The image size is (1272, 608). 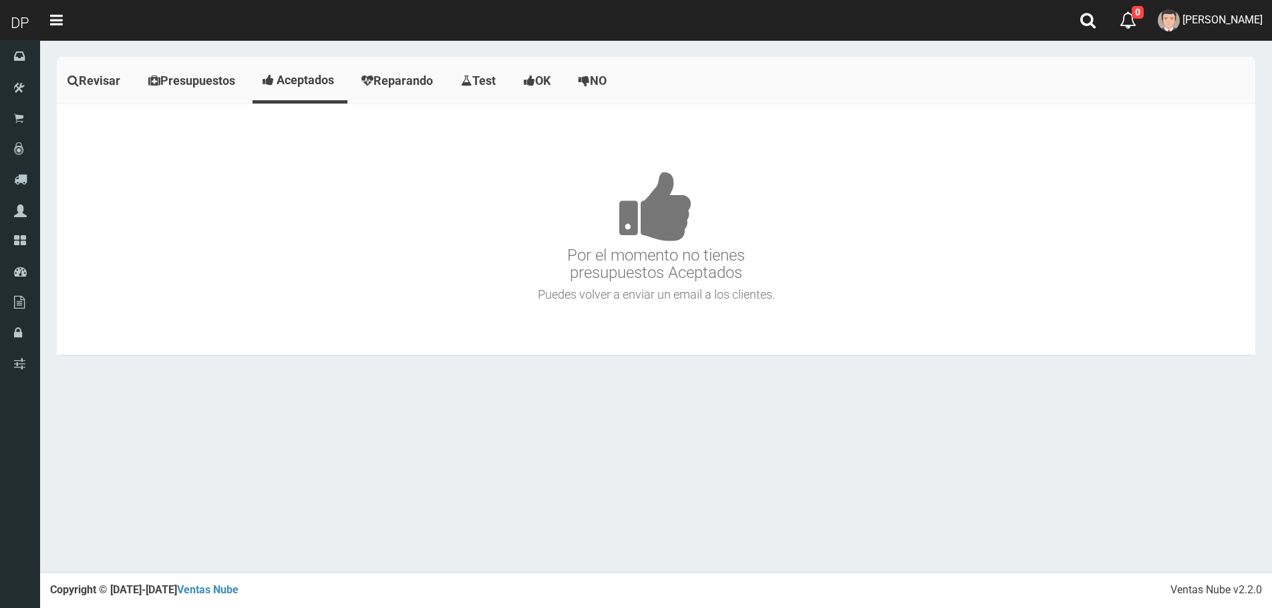 I want to click on span: Presupuestos, so click(x=198, y=80).